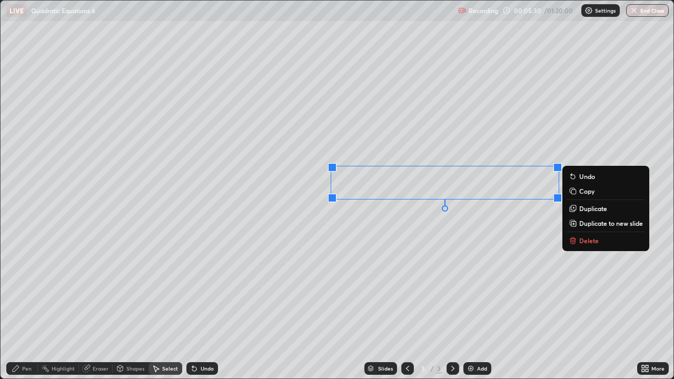  Describe the element at coordinates (101, 369) in the screenshot. I see `div: Eraser` at that location.